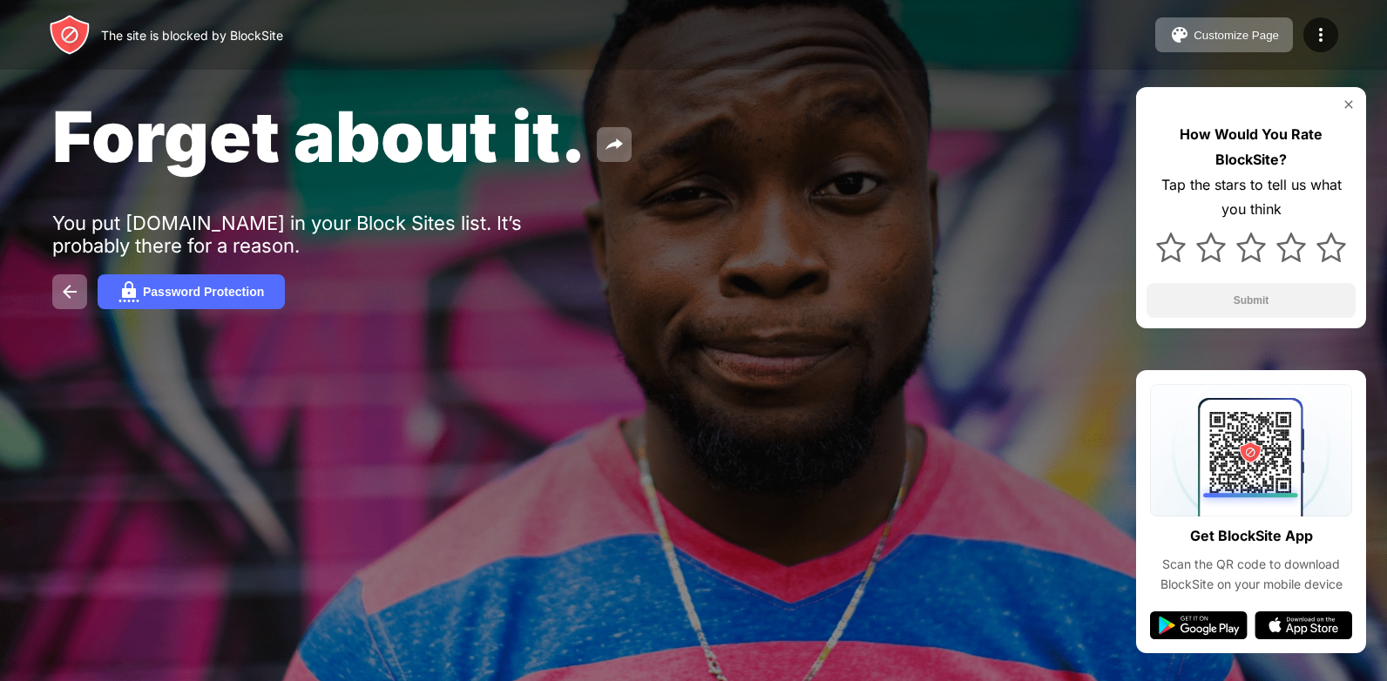 This screenshot has width=1387, height=681. What do you see at coordinates (1251, 451) in the screenshot?
I see `img: qrcode.svg` at bounding box center [1251, 451].